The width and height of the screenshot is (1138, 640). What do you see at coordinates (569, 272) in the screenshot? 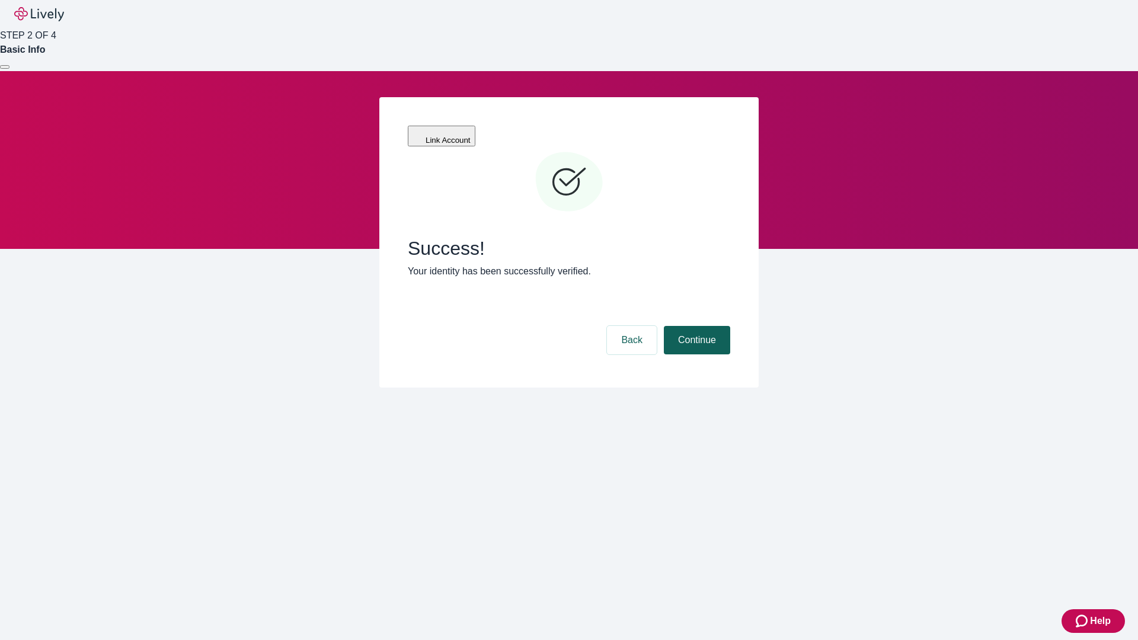
I see `p: Your identity has been successfully verified.` at bounding box center [569, 272].